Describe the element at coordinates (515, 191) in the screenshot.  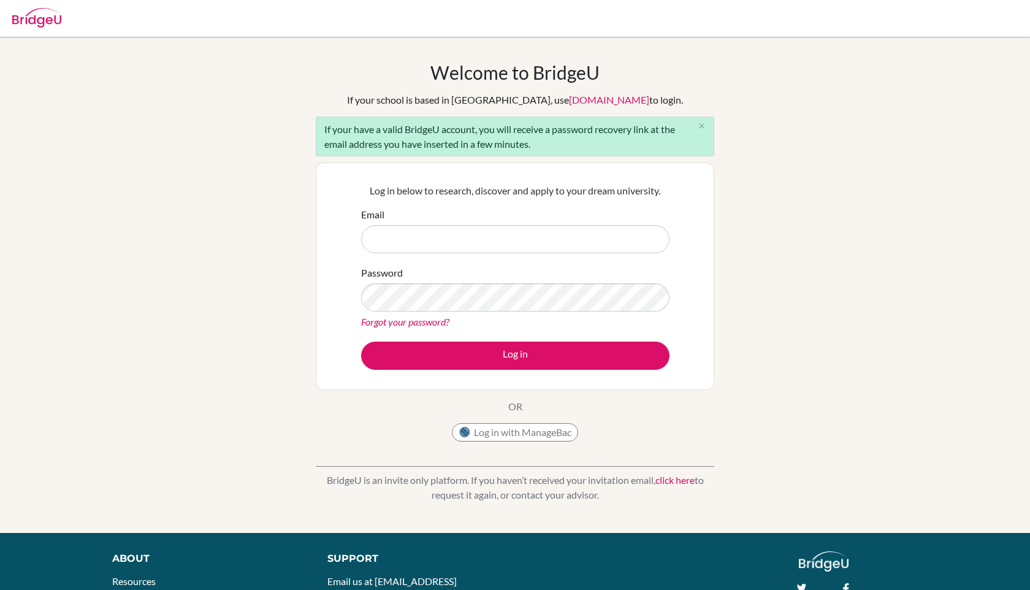
I see `p: Log in below to research, discover and apply to your dream university.` at that location.